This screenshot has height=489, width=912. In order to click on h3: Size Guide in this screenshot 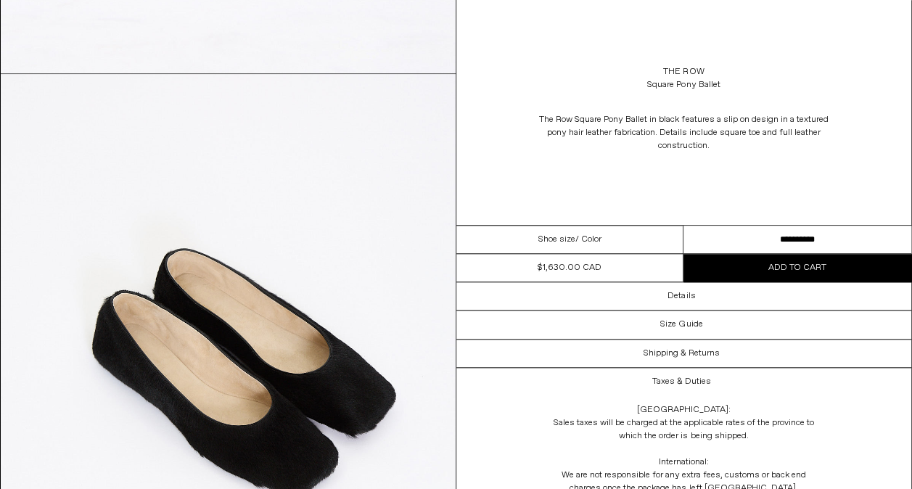, I will do `click(681, 324)`.